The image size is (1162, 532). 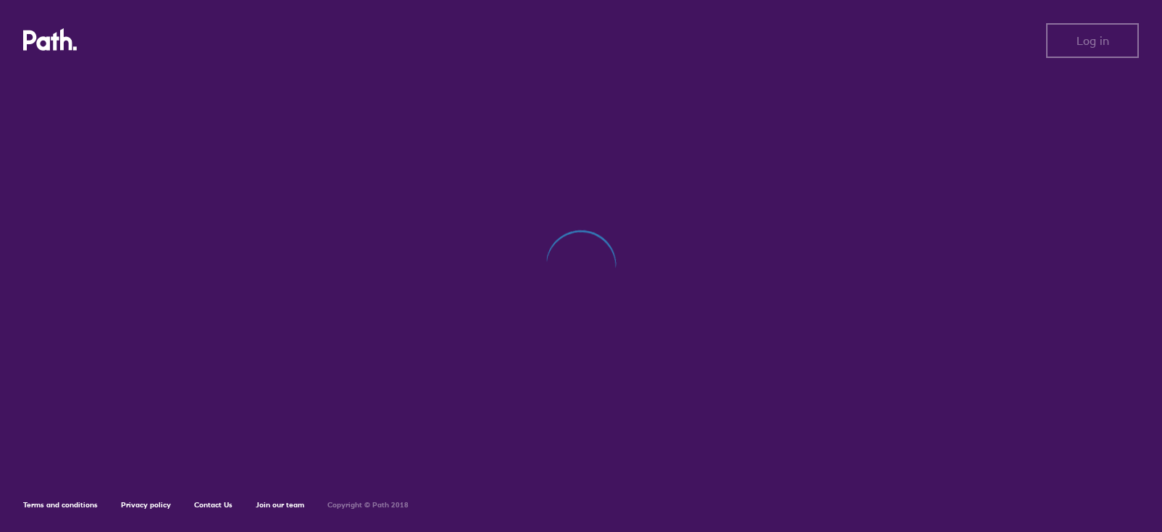 What do you see at coordinates (213, 504) in the screenshot?
I see `a: Contact Us` at bounding box center [213, 504].